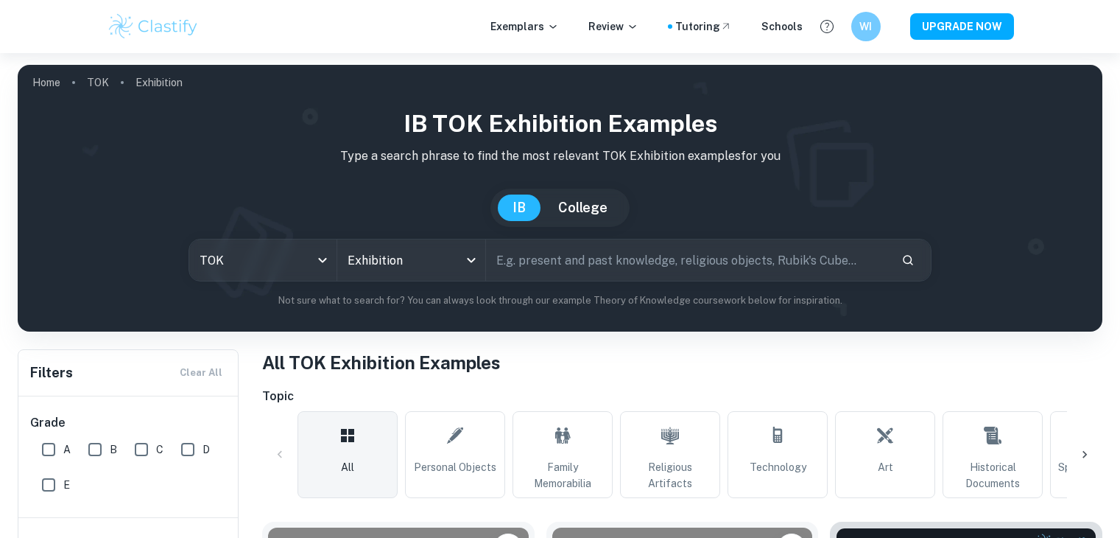 The height and width of the screenshot is (538, 1120). What do you see at coordinates (688, 260) in the screenshot?
I see `input: E.g. present and past knowledge, religious objects, Rubik's Cube...` at bounding box center [688, 260].